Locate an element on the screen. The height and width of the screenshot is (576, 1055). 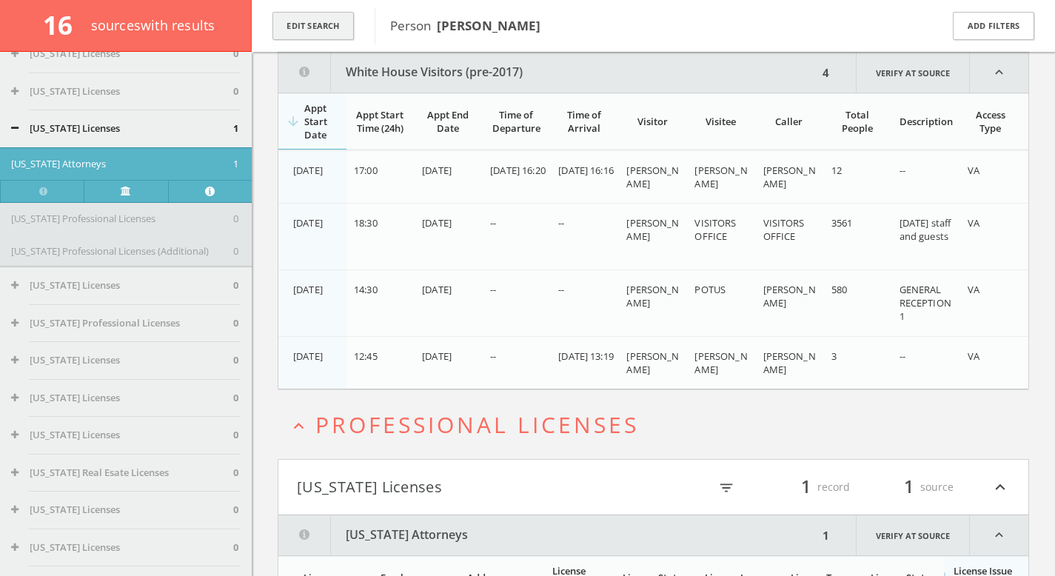
div: 1 is located at coordinates (826, 535).